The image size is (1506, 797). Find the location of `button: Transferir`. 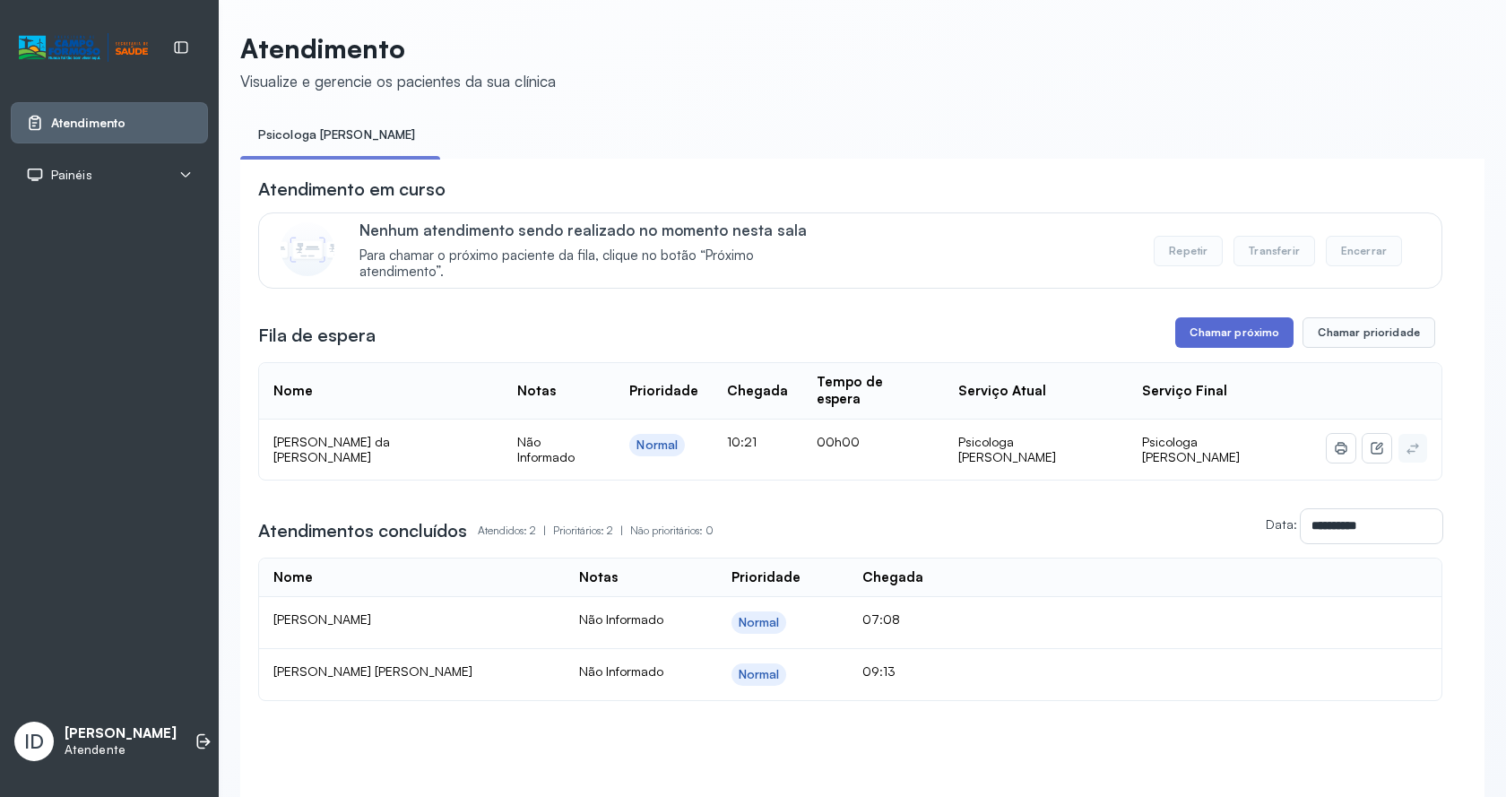

button: Transferir is located at coordinates (1274, 251).